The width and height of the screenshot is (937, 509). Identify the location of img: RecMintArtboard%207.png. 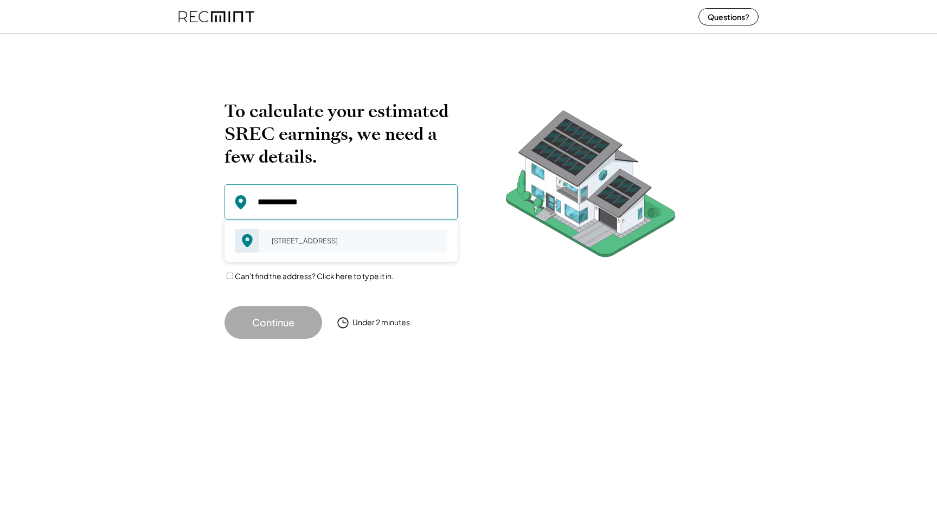
(591, 187).